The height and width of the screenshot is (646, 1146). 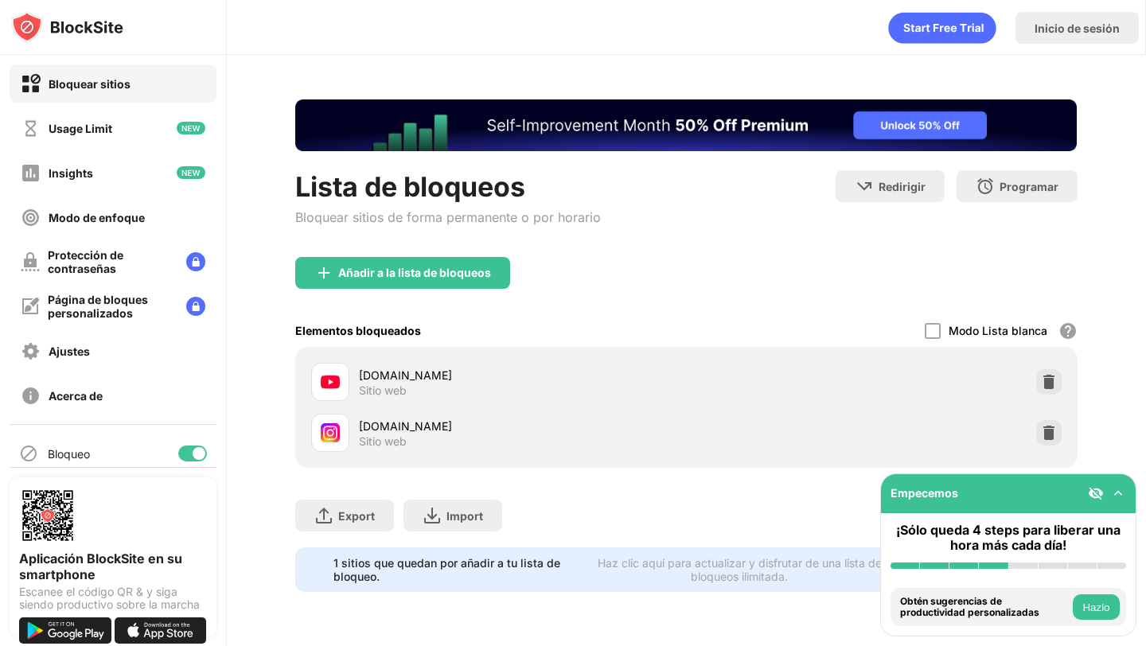 What do you see at coordinates (30, 262) in the screenshot?
I see `img: password-protection-off.svg` at bounding box center [30, 262].